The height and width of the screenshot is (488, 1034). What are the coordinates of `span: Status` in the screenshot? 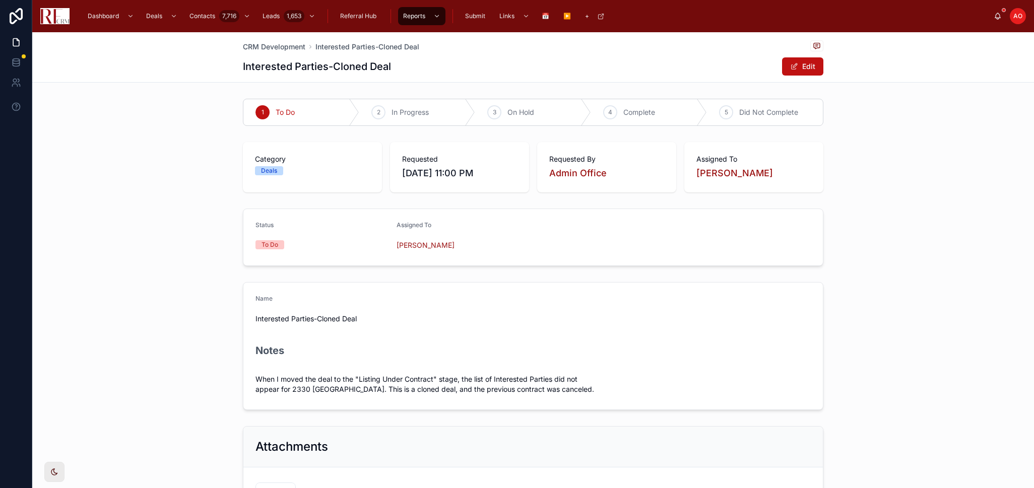 It's located at (264, 225).